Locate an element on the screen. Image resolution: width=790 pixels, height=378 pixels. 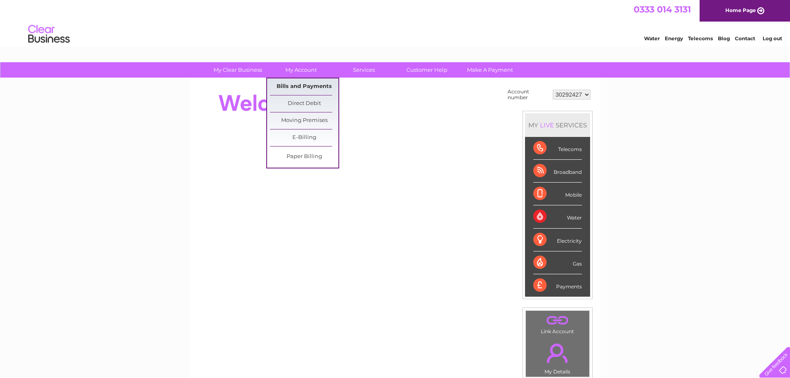
a: Blog is located at coordinates (724, 38).